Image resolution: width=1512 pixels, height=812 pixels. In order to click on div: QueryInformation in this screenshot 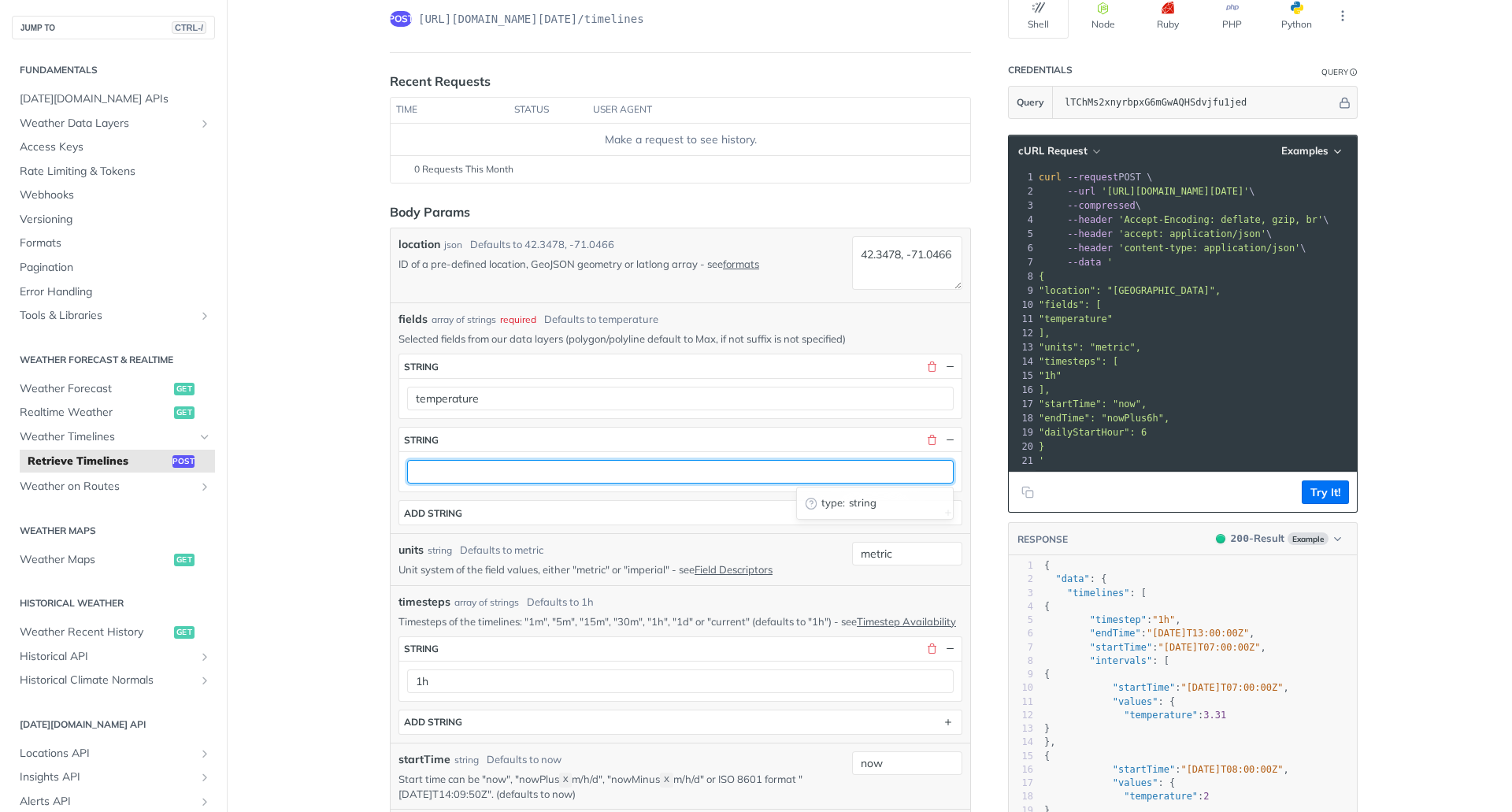, I will do `click(1339, 71)`.